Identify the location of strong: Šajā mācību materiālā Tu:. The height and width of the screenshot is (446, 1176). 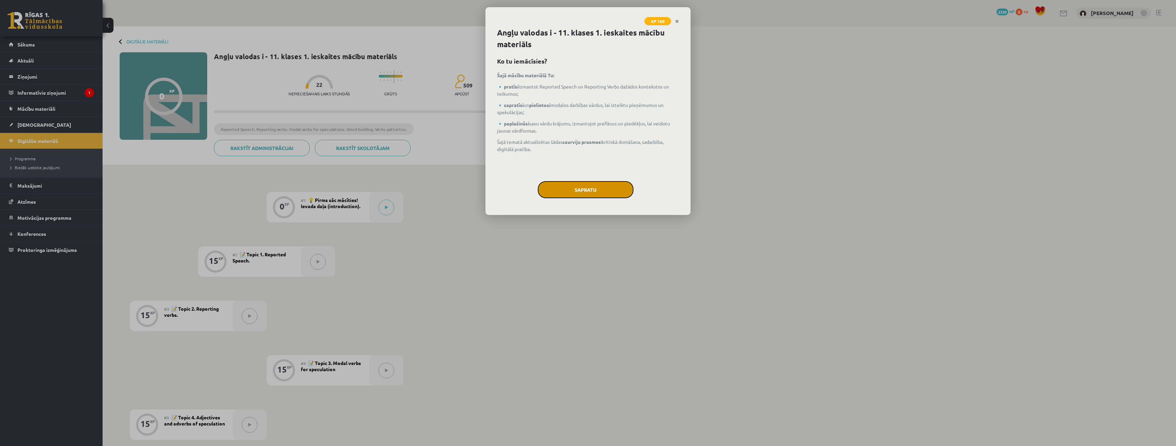
(525, 75).